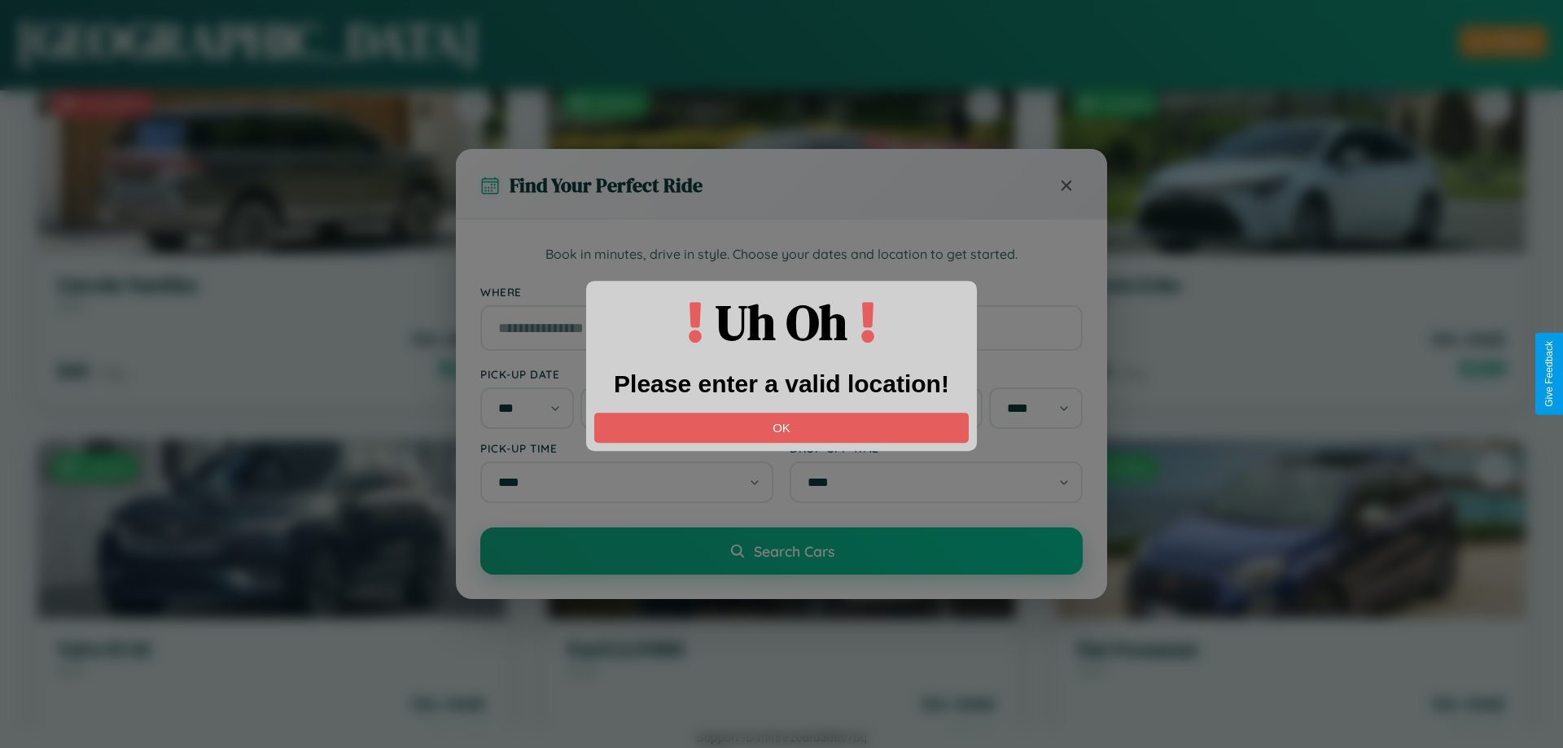  I want to click on label: Drop-off Date, so click(936, 374).